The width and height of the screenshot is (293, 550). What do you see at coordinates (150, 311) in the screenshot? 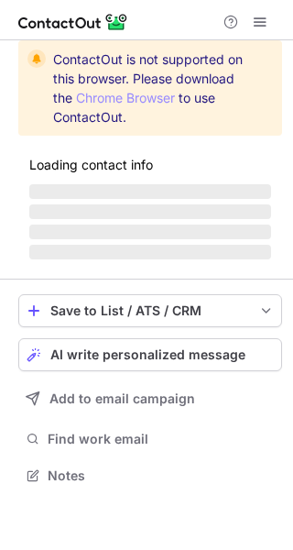
I see `button: save-profile-one-click` at bounding box center [150, 311].